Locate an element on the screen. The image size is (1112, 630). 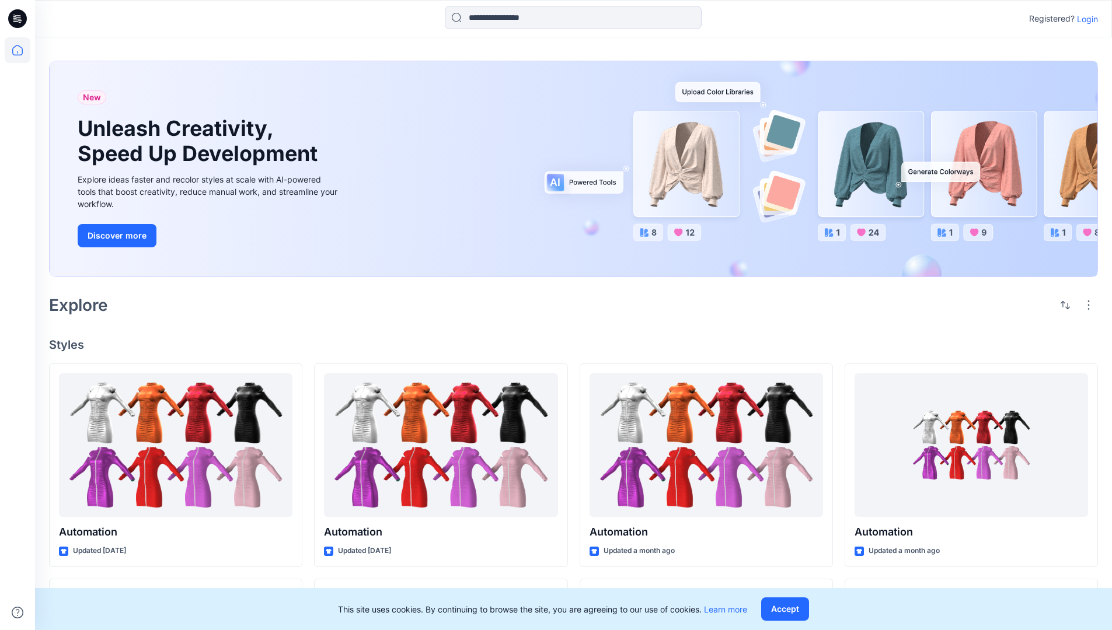
span: New is located at coordinates (92, 97).